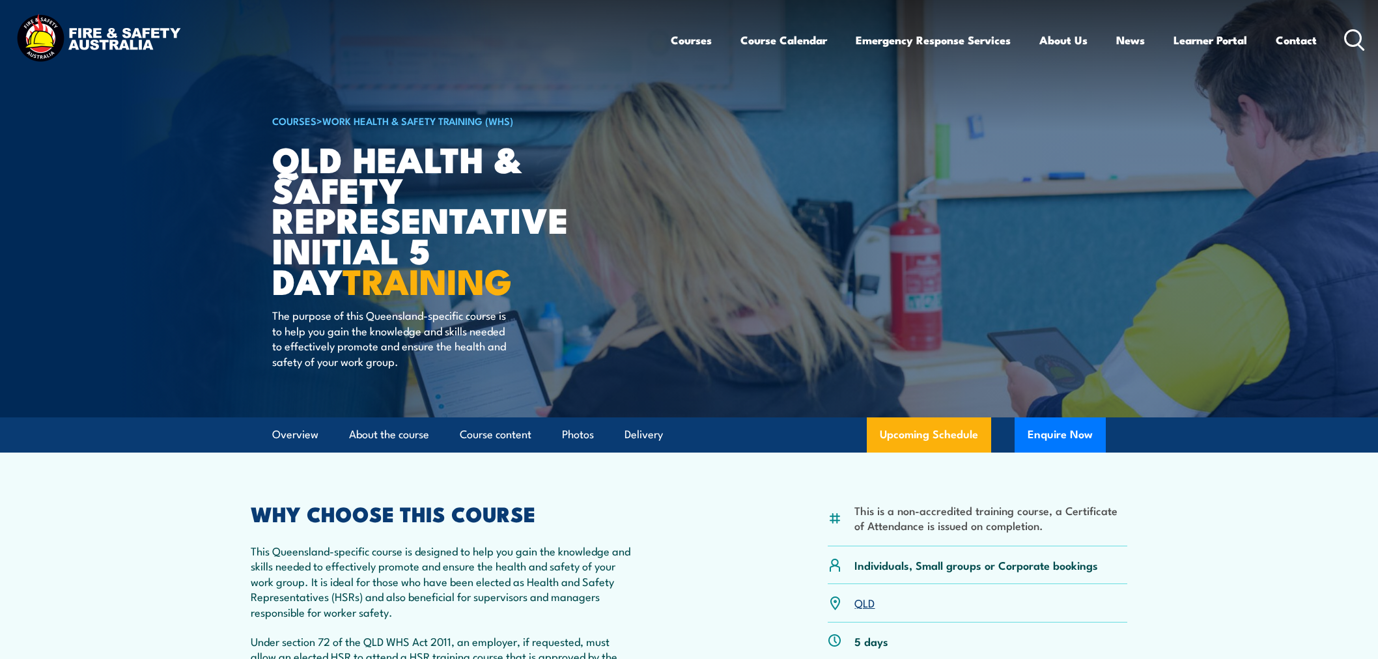 This screenshot has width=1378, height=659. What do you see at coordinates (295, 434) in the screenshot?
I see `a: Overview` at bounding box center [295, 434].